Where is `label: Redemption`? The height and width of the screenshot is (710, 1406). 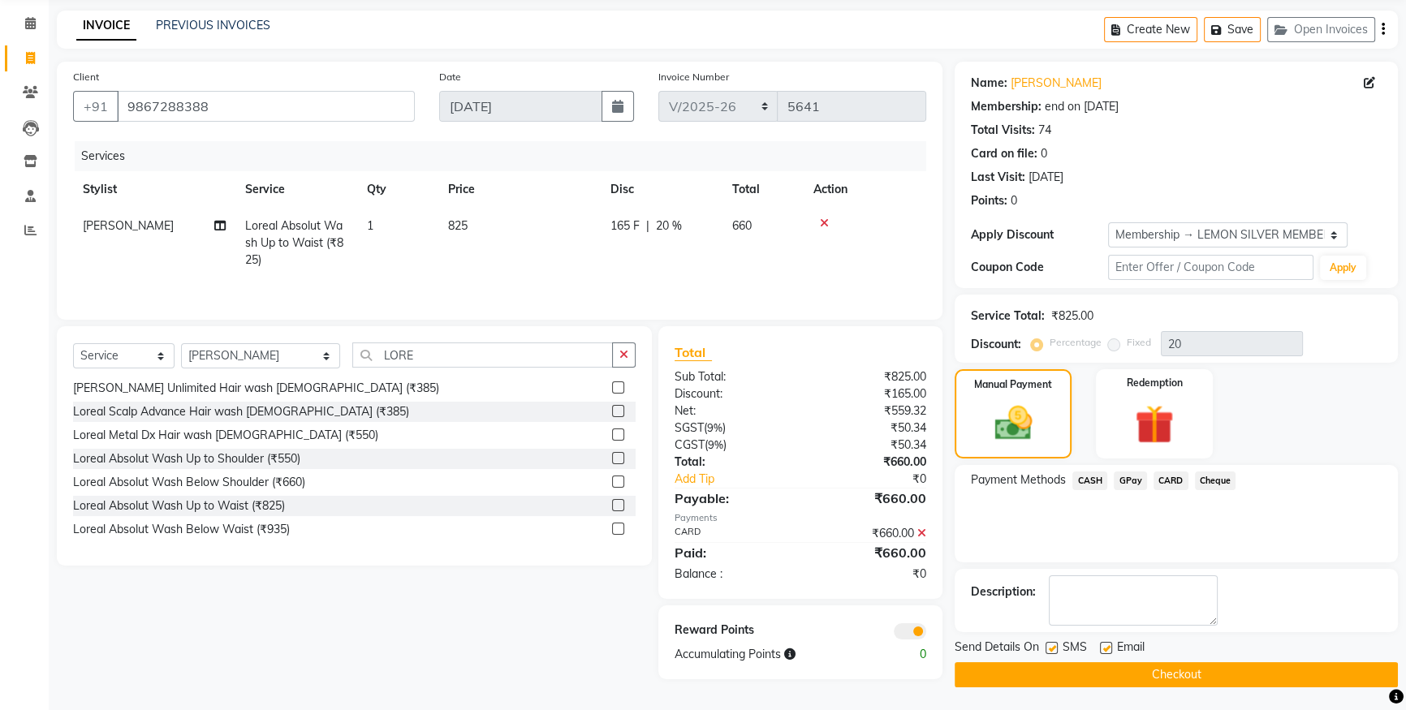
label: Redemption is located at coordinates (1154, 383).